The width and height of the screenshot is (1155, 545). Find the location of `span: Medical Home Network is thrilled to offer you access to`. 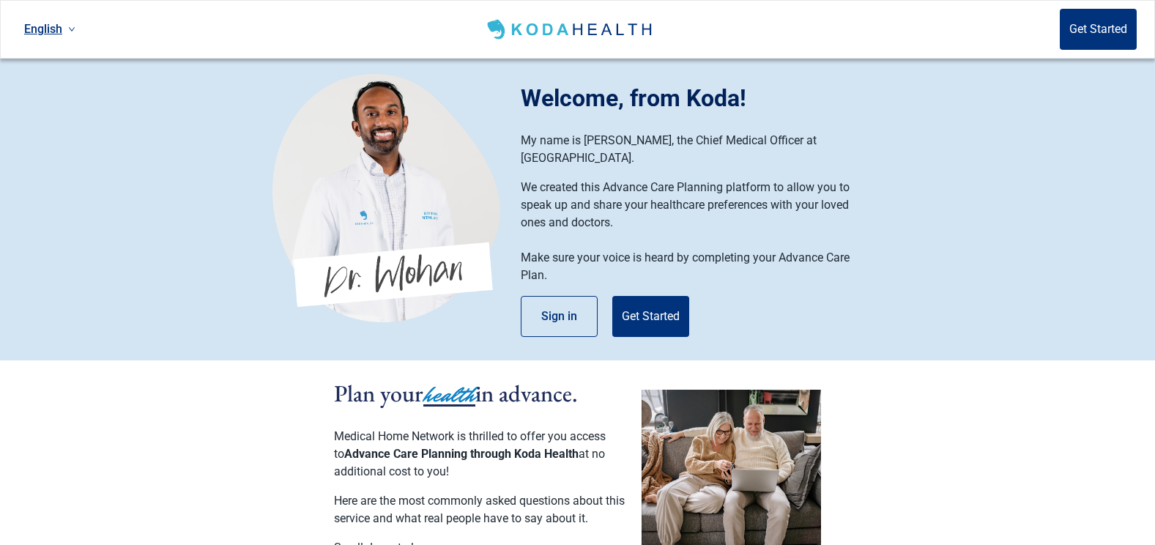

span: Medical Home Network is thrilled to offer you access to is located at coordinates (469, 444).